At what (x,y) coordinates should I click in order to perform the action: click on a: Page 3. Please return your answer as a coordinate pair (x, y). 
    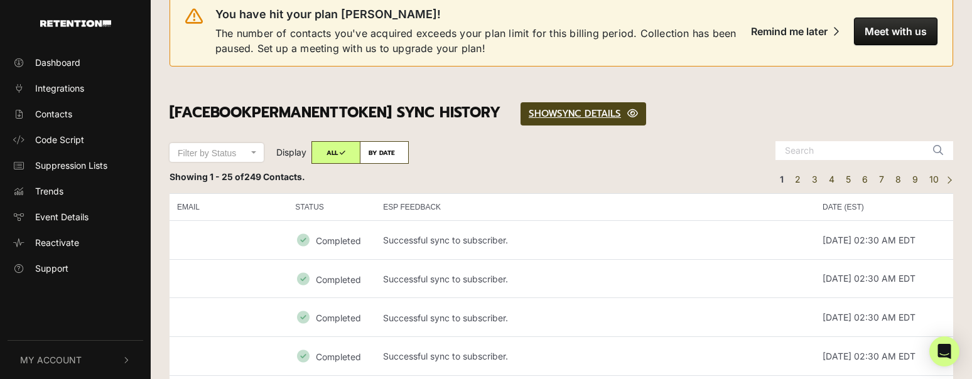
    Looking at the image, I should click on (815, 179).